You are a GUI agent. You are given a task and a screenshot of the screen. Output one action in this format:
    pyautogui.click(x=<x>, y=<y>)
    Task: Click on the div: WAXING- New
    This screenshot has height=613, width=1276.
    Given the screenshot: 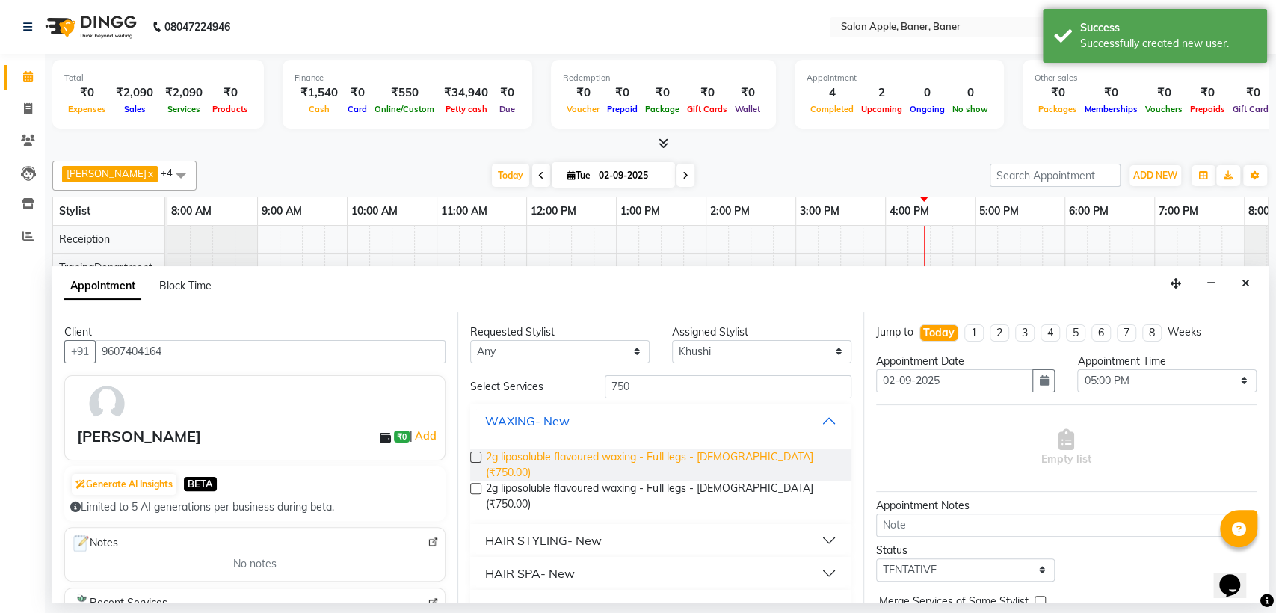 What is the action you would take?
    pyautogui.click(x=527, y=421)
    